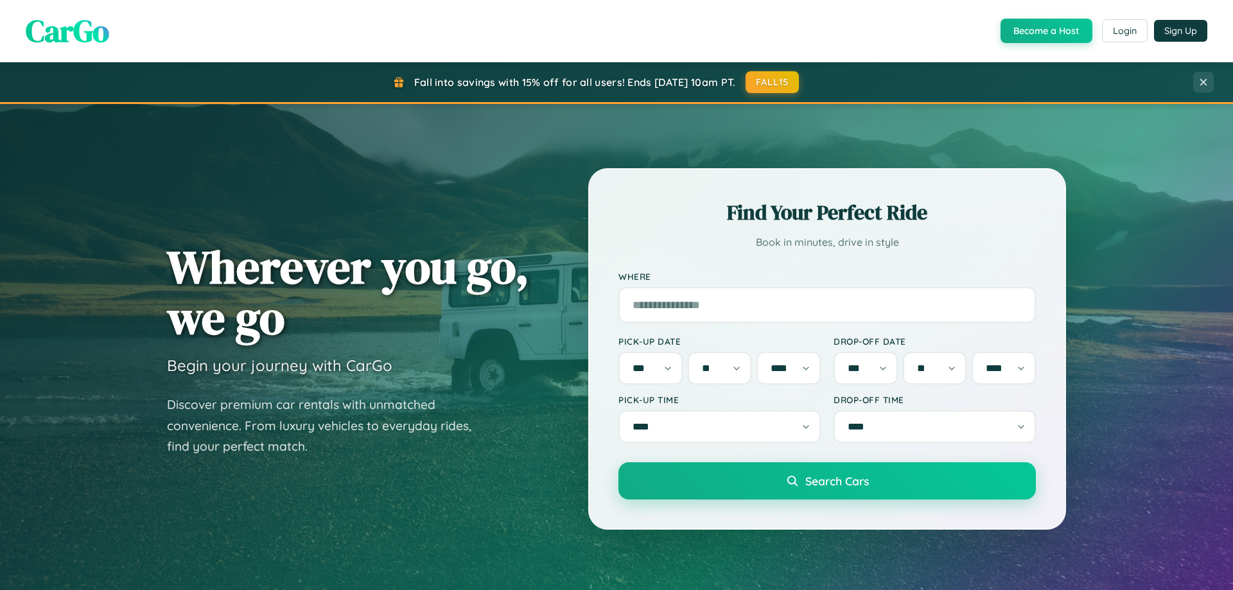  What do you see at coordinates (1046, 31) in the screenshot?
I see `button: Become a Host` at bounding box center [1046, 31].